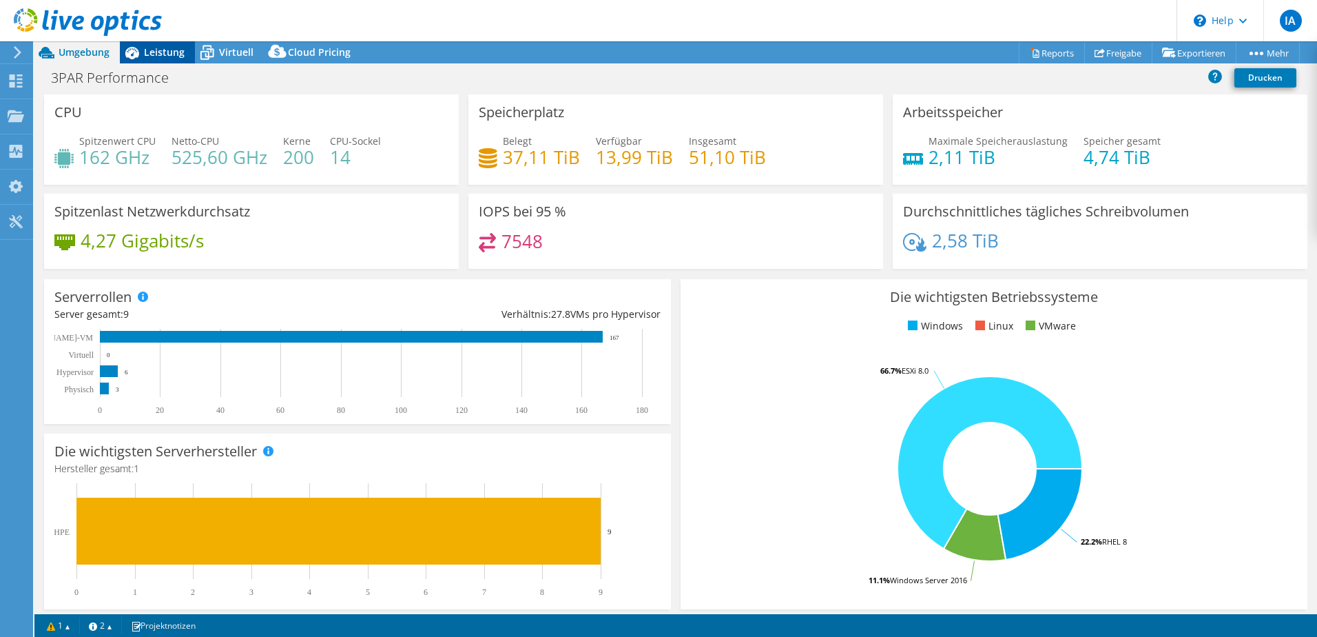 This screenshot has height=637, width=1317. Describe the element at coordinates (298, 157) in the screenshot. I see `h4: 200` at that location.